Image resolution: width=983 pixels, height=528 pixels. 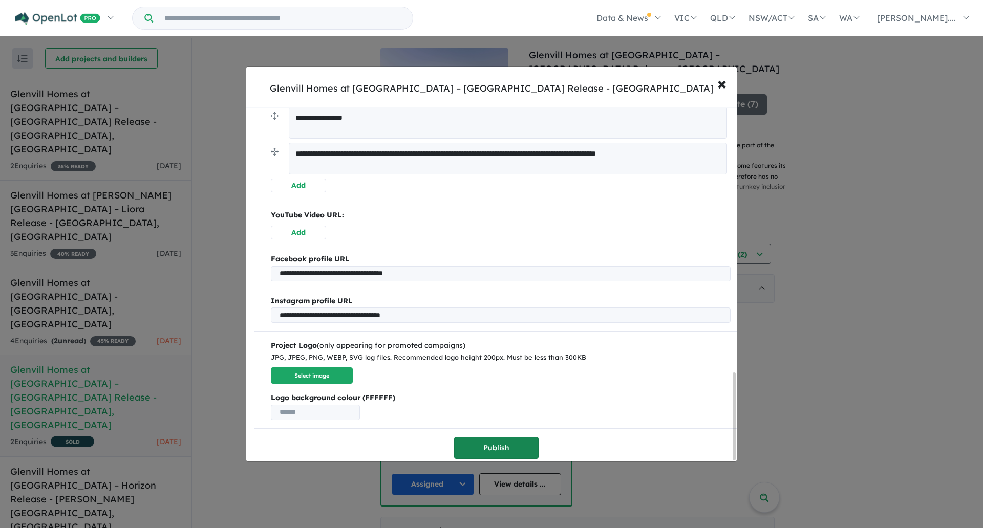 I want to click on p: YouTube Video URL:, so click(x=501, y=216).